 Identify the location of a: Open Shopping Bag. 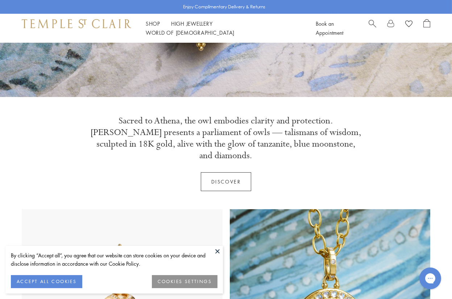
(427, 28).